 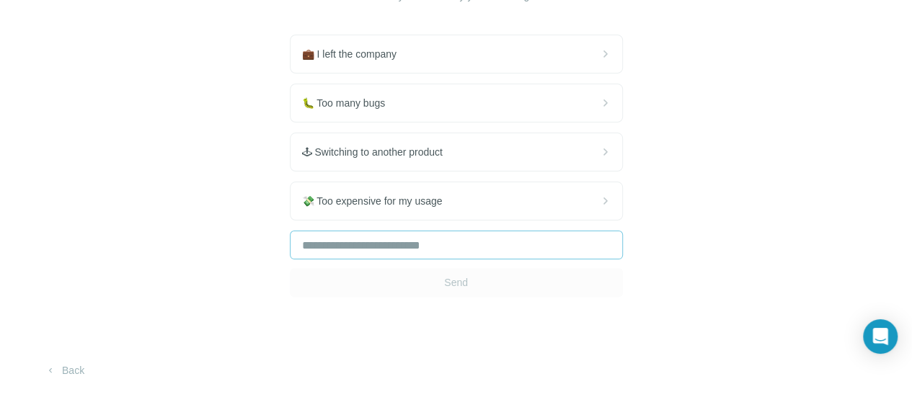 What do you see at coordinates (64, 371) in the screenshot?
I see `button: Back` at bounding box center [64, 371].